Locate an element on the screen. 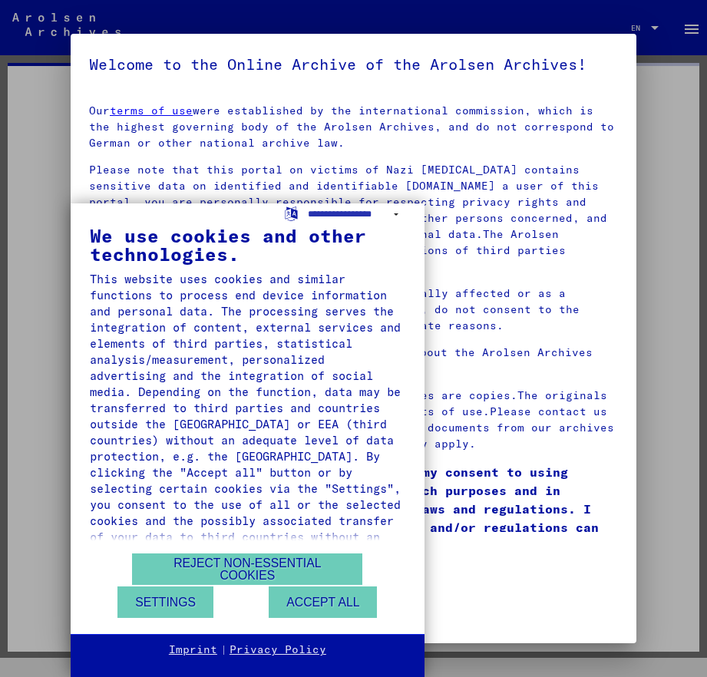 This screenshot has width=707, height=677. div: We use cookies and other technologies. is located at coordinates (247, 245).